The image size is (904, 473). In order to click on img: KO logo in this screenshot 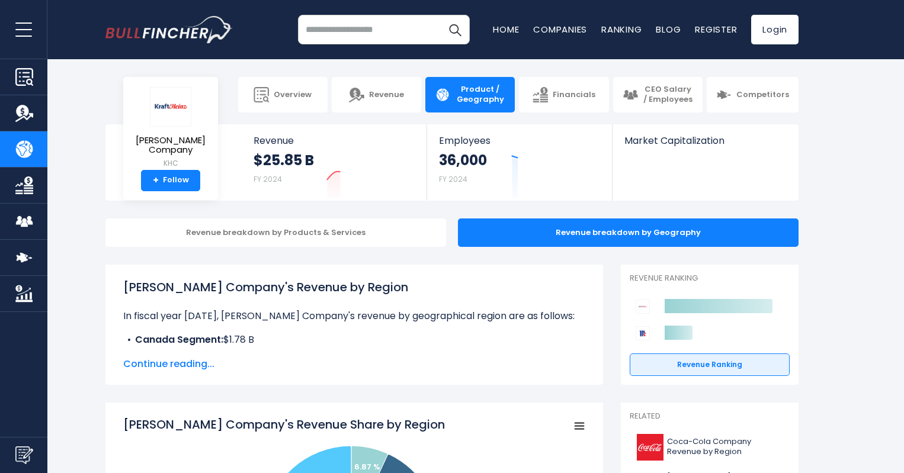, I will do `click(650, 447)`.